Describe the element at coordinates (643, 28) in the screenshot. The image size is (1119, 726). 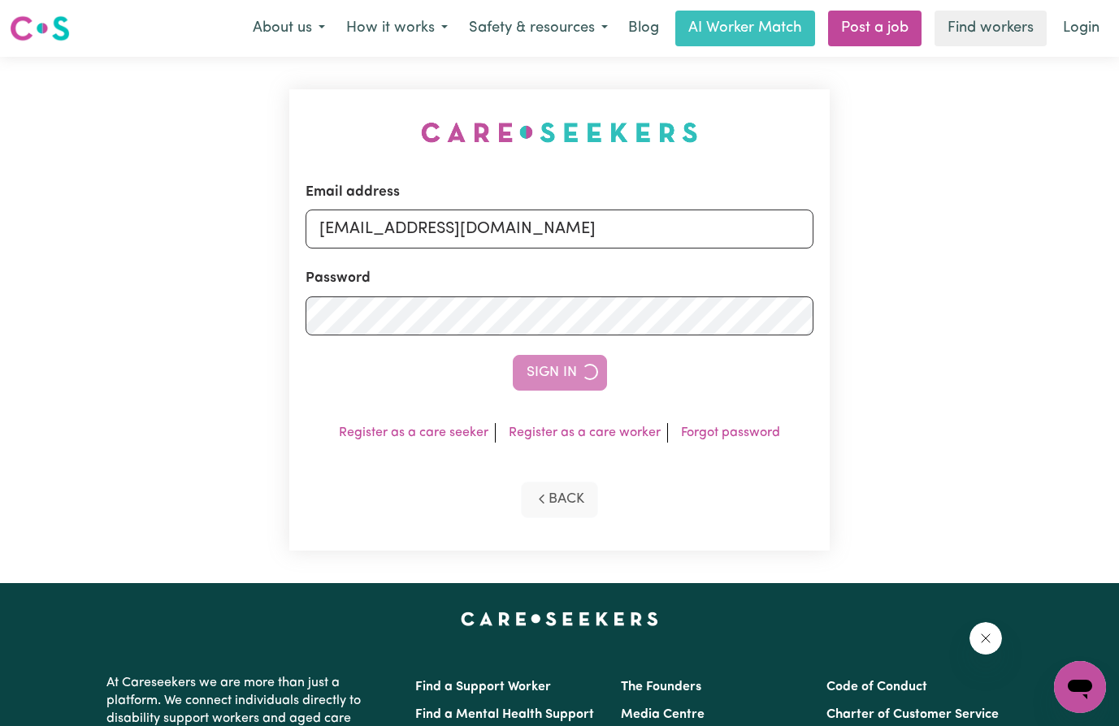
I see `a: Blog` at that location.